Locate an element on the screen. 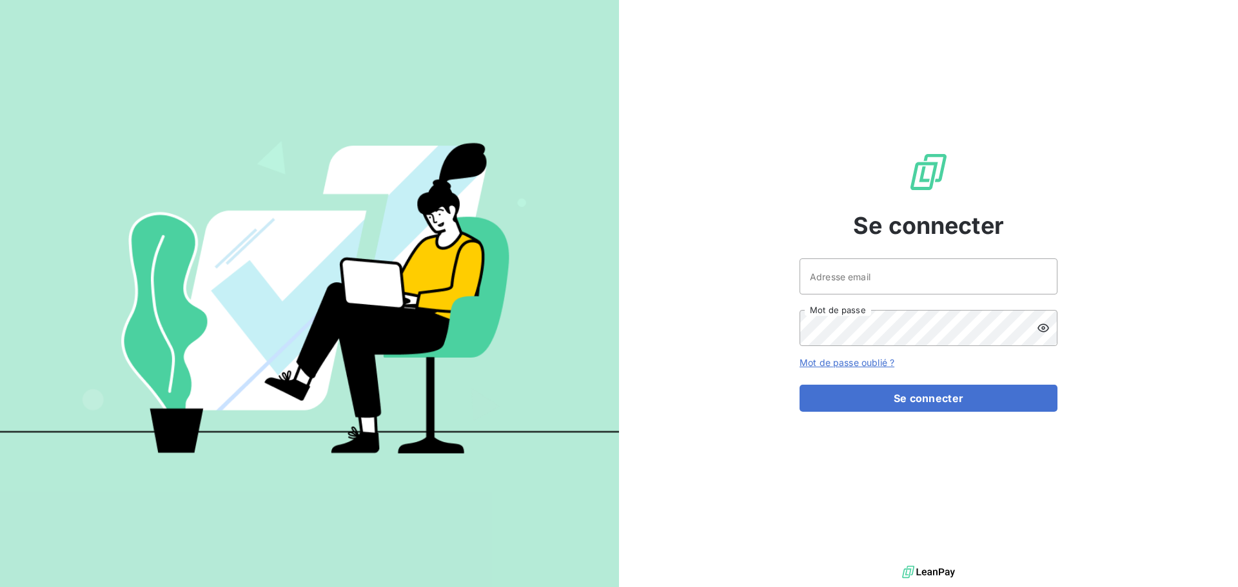 The height and width of the screenshot is (587, 1238). button: Se connecter is located at coordinates (929, 399).